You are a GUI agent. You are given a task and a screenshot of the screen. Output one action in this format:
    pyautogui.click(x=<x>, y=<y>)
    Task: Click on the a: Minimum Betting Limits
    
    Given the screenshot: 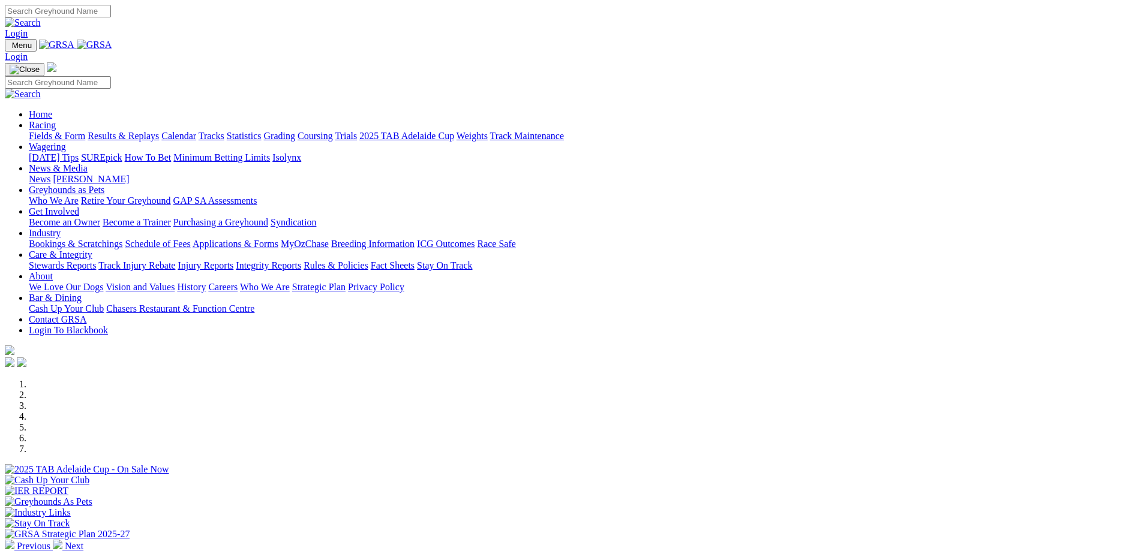 What is the action you would take?
    pyautogui.click(x=221, y=157)
    